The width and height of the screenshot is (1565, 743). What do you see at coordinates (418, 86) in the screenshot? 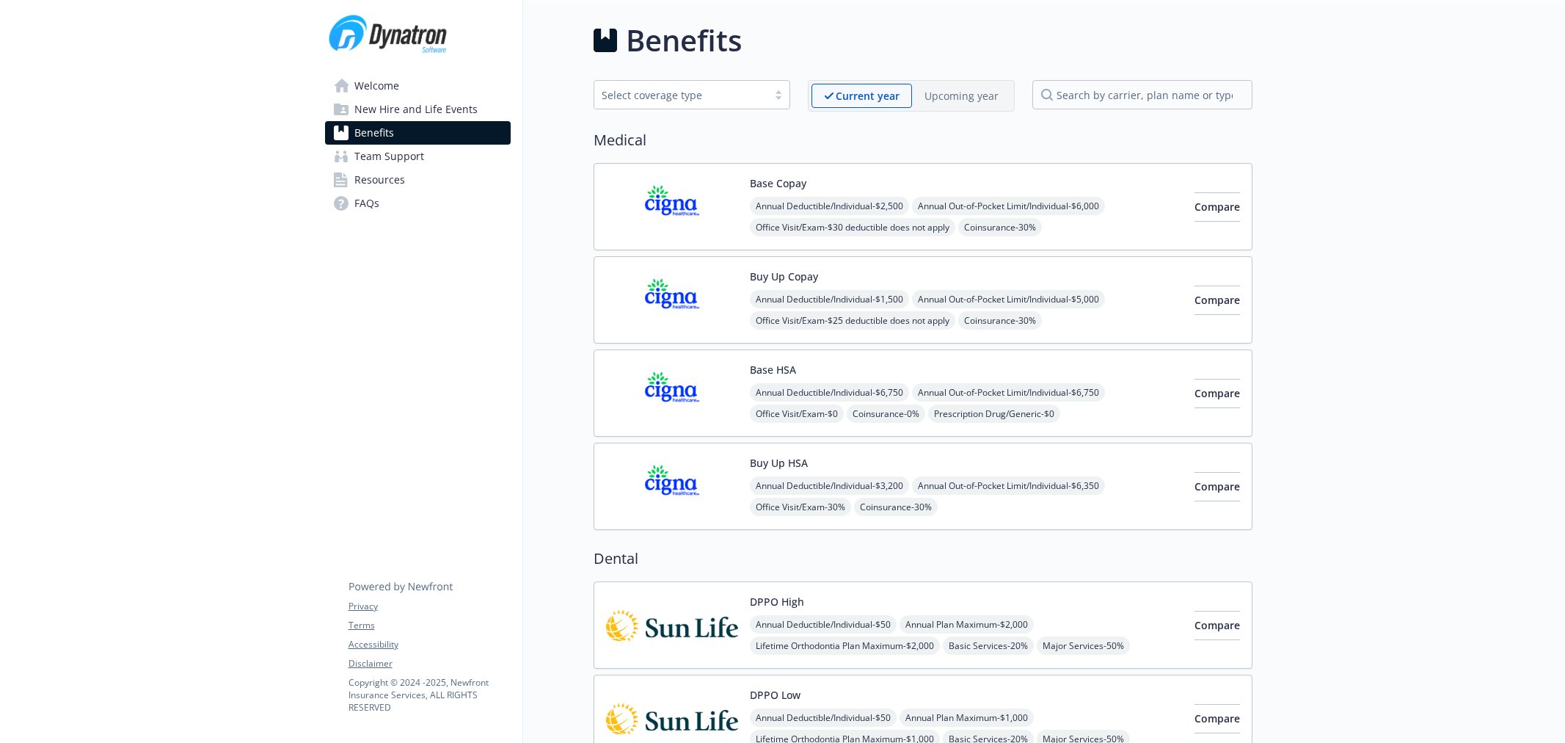
I see `a: Welcome` at bounding box center [418, 86].